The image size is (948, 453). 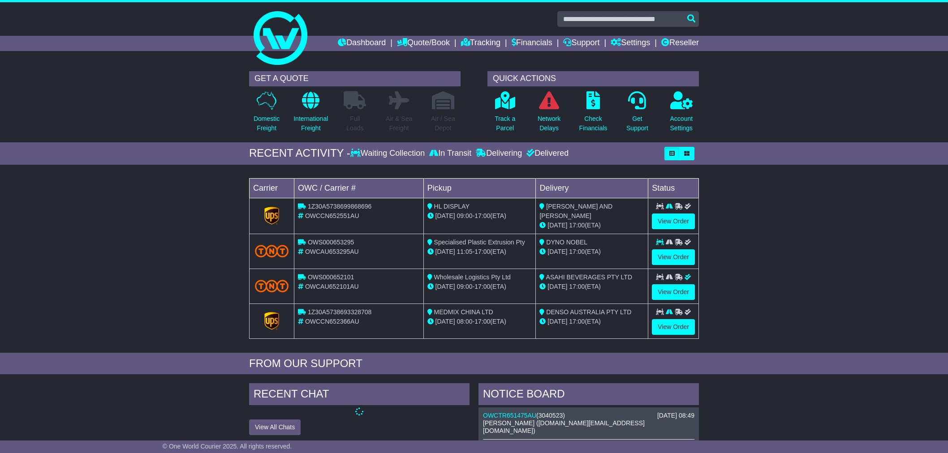 I want to click on span: 08:00, so click(x=464, y=322).